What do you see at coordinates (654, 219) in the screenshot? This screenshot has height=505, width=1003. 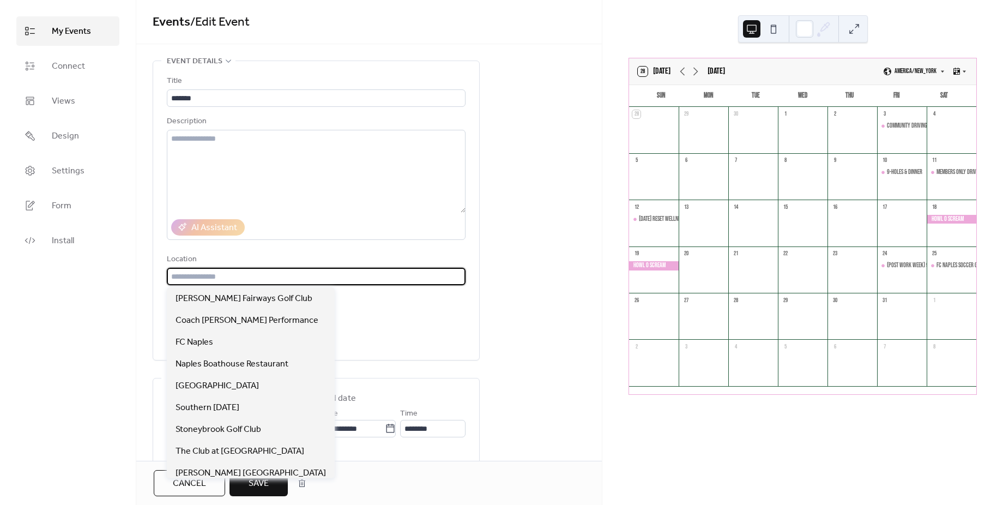 I see `div: Sunday Reset Wellness Day` at bounding box center [654, 219].